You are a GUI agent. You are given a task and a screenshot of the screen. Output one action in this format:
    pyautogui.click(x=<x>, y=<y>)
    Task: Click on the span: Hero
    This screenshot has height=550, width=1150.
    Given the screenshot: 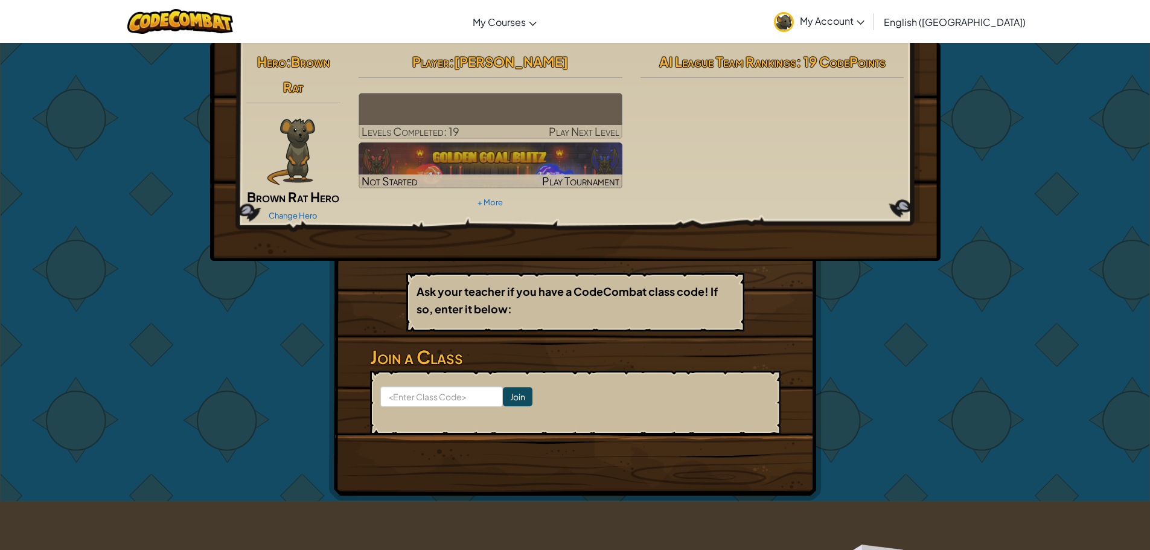 What is the action you would take?
    pyautogui.click(x=272, y=62)
    